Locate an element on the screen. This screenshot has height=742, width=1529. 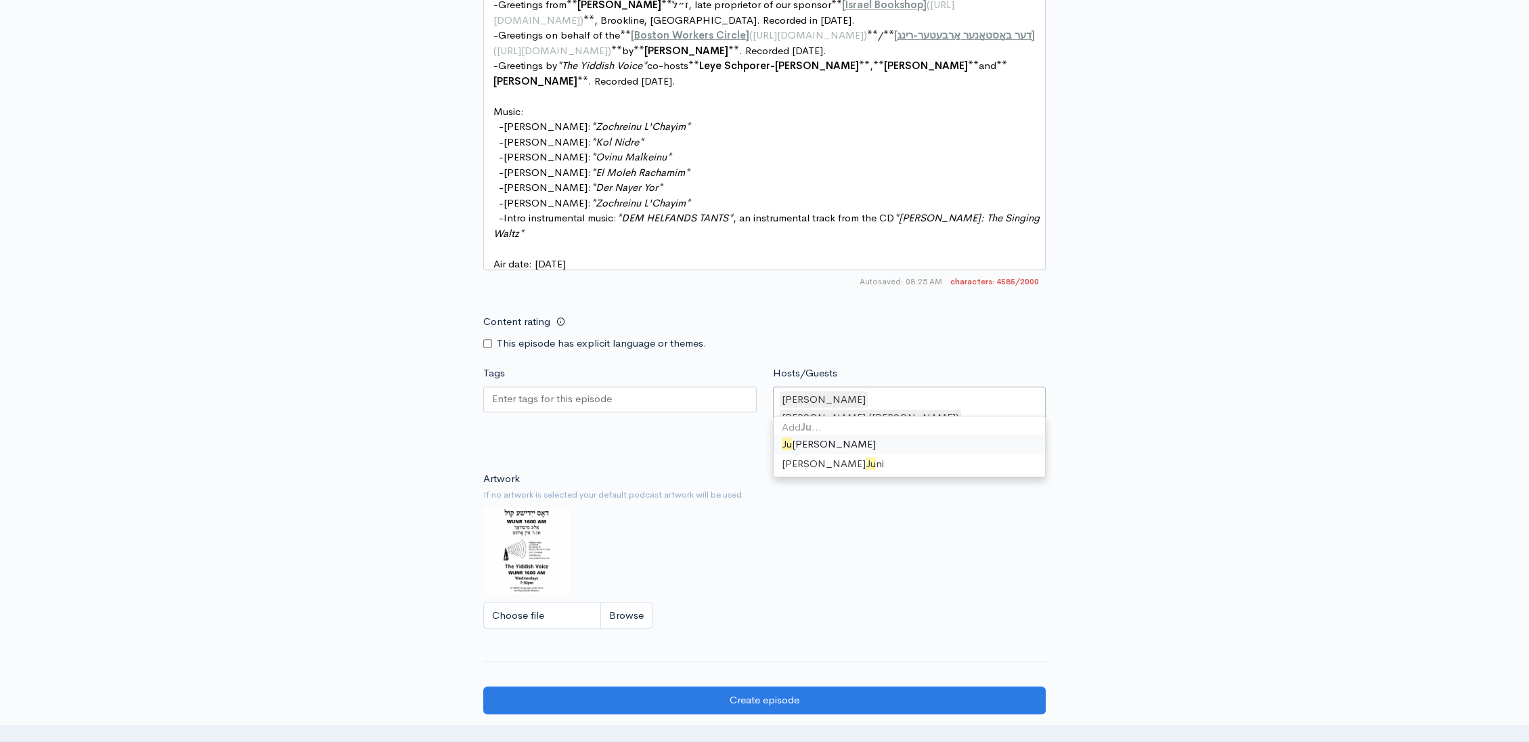
input: Enter tags for this episode is located at coordinates (553, 399).